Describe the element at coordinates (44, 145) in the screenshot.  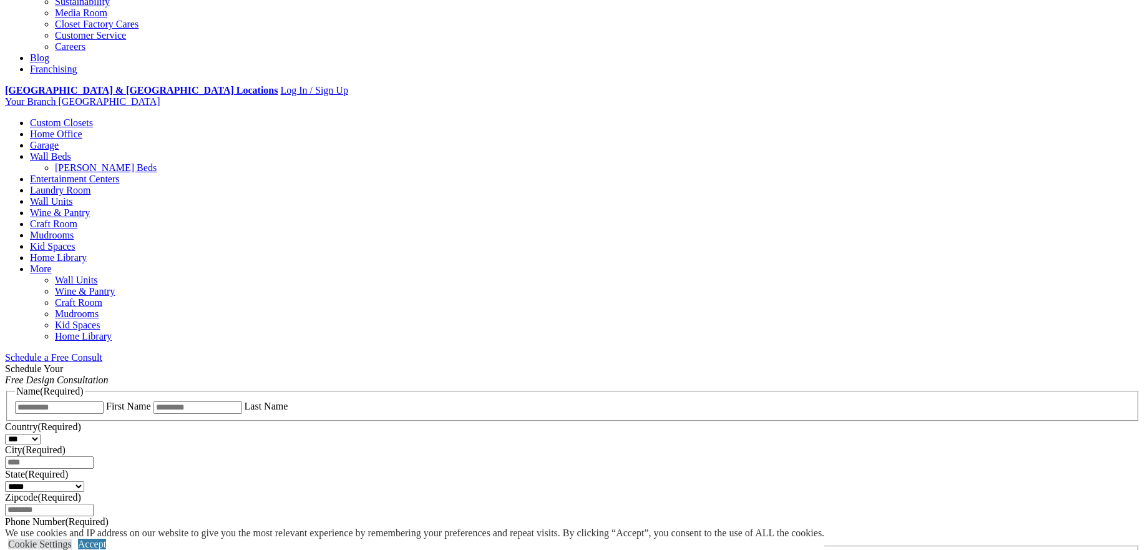
I see `a: Garage` at that location.